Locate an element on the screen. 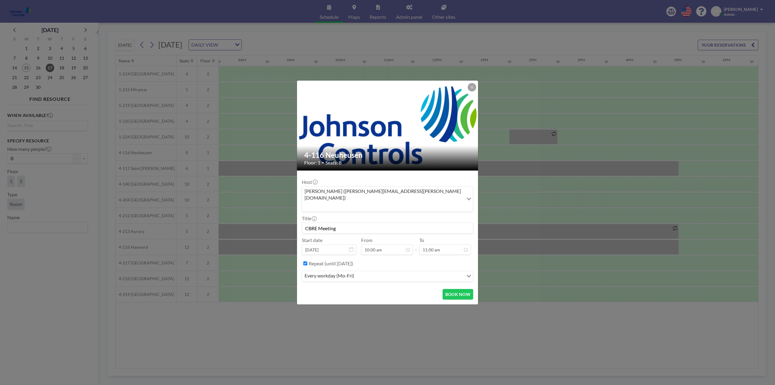  img: 537.png is located at coordinates (388, 125).